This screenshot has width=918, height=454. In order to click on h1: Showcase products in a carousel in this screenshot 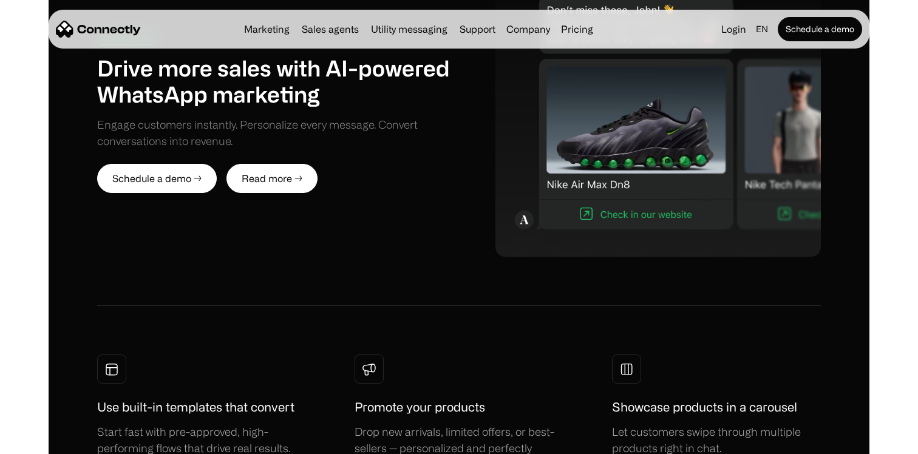, I will do `click(704, 407)`.